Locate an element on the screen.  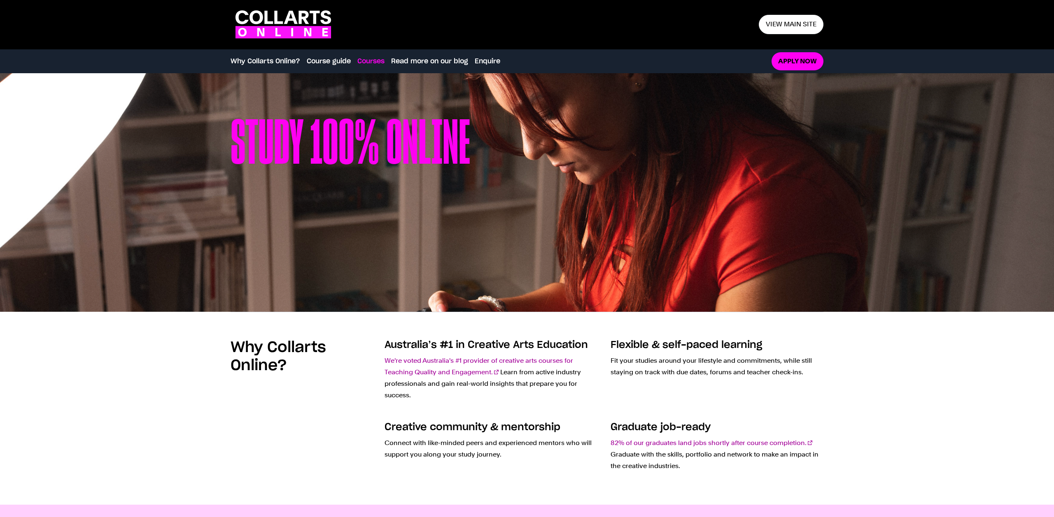
a: 82% of our graduates land jobs shortly after course completion. is located at coordinates (711, 443).